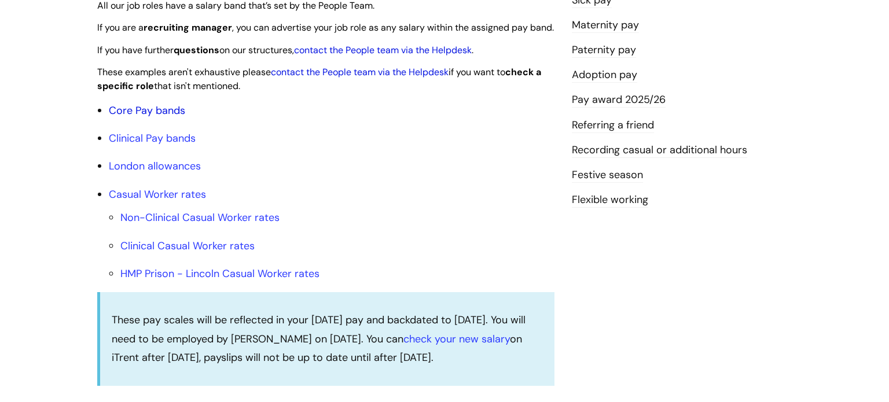 This screenshot has height=402, width=889. I want to click on a: Non-Clinical Casual Worker rates, so click(200, 218).